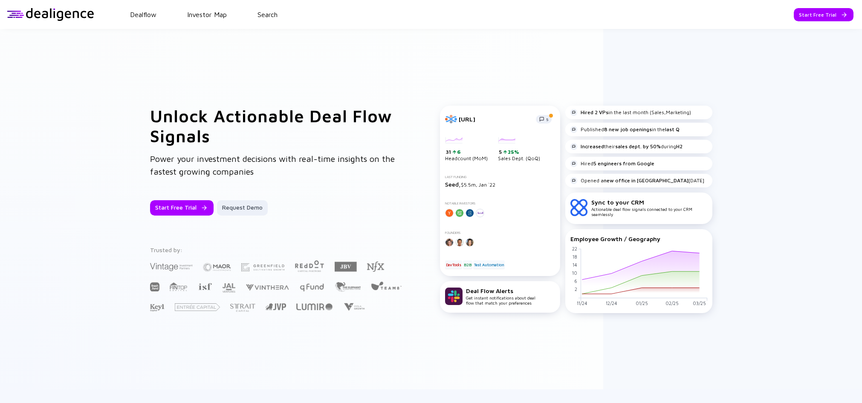 The width and height of the screenshot is (862, 403). What do you see at coordinates (376, 267) in the screenshot?
I see `img: NFX` at bounding box center [376, 267].